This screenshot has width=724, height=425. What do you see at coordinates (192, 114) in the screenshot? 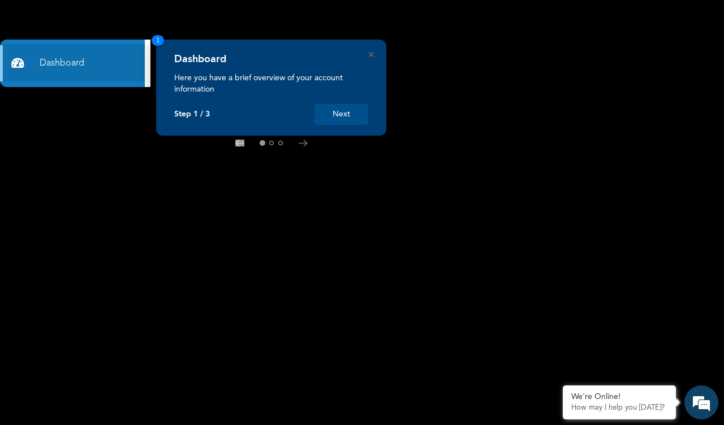
I see `p: Step 1 / 3` at bounding box center [192, 114].